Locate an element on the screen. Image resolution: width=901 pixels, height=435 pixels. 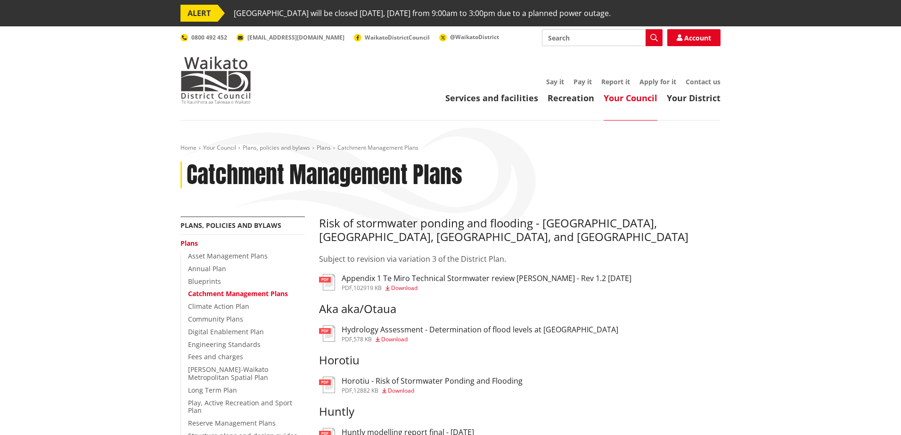
span: 0800 492 452 is located at coordinates (209, 37).